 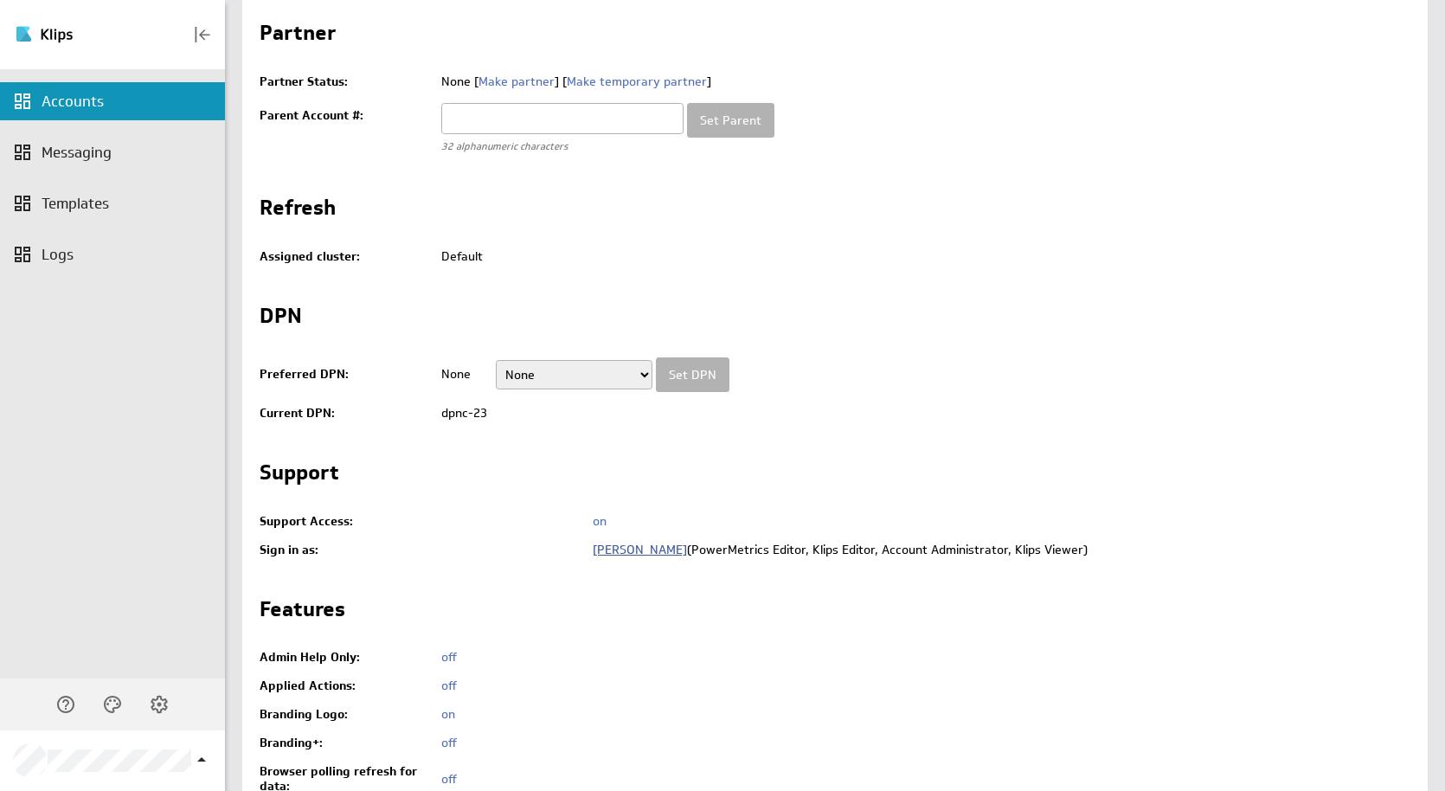 I want to click on h2: Features, so click(x=302, y=613).